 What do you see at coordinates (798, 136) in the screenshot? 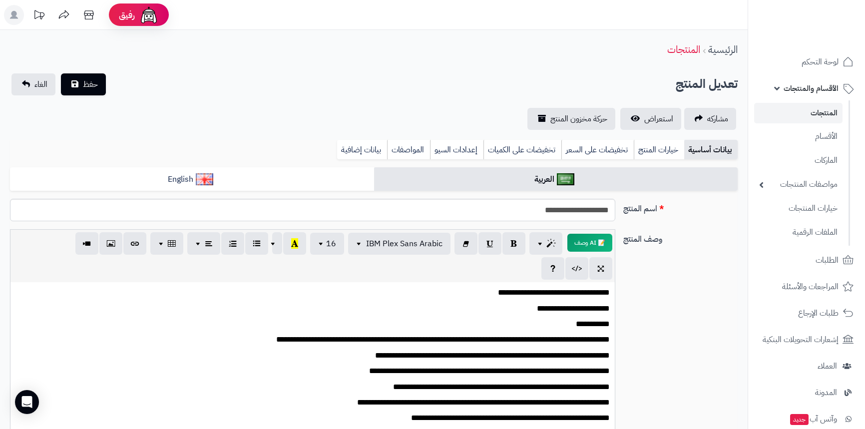
I see `a: الأقسام` at bounding box center [798, 136].